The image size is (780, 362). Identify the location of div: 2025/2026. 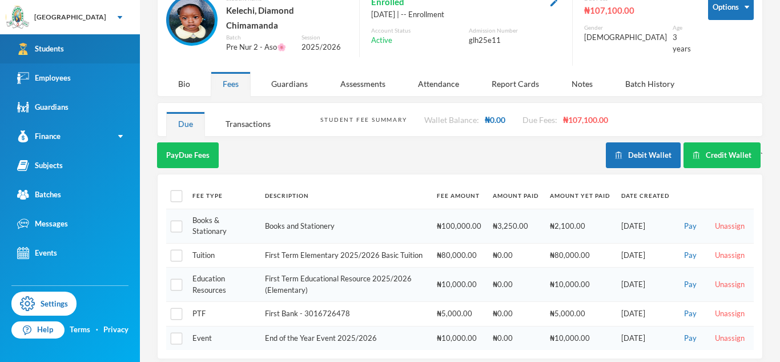
(324, 47).